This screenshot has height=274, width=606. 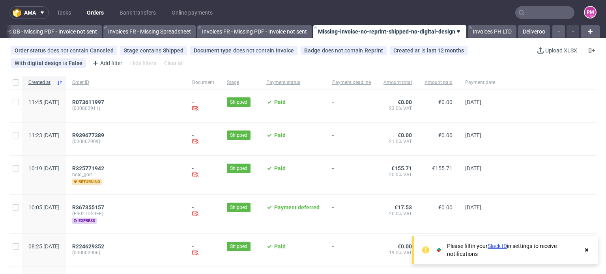 I want to click on a: R939677389, so click(x=89, y=135).